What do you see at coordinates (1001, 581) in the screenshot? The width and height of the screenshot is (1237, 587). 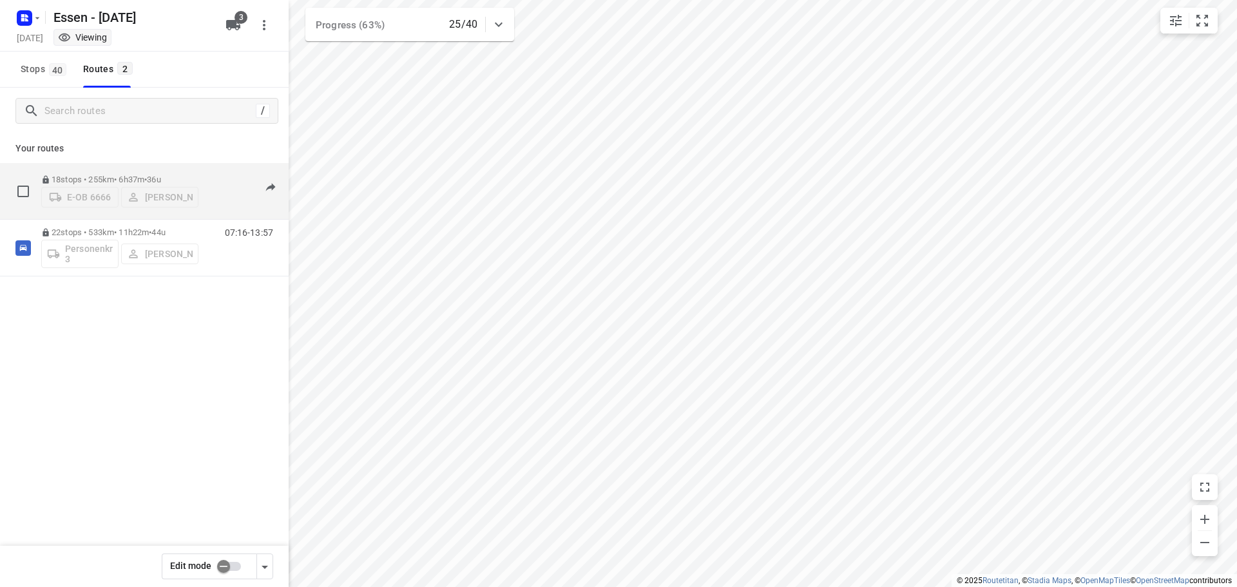 I see `a: Routetitan` at bounding box center [1001, 581].